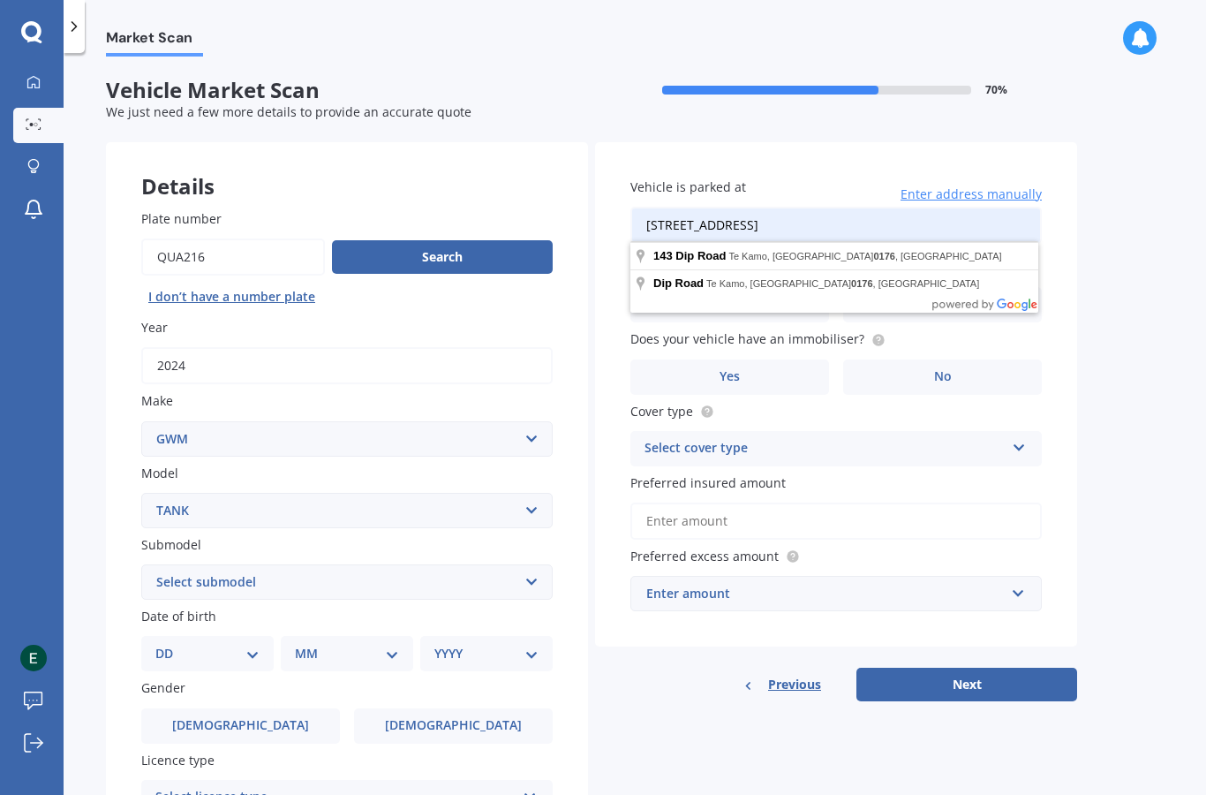 This screenshot has width=1206, height=795. What do you see at coordinates (967, 684) in the screenshot?
I see `button: Next` at bounding box center [967, 684].